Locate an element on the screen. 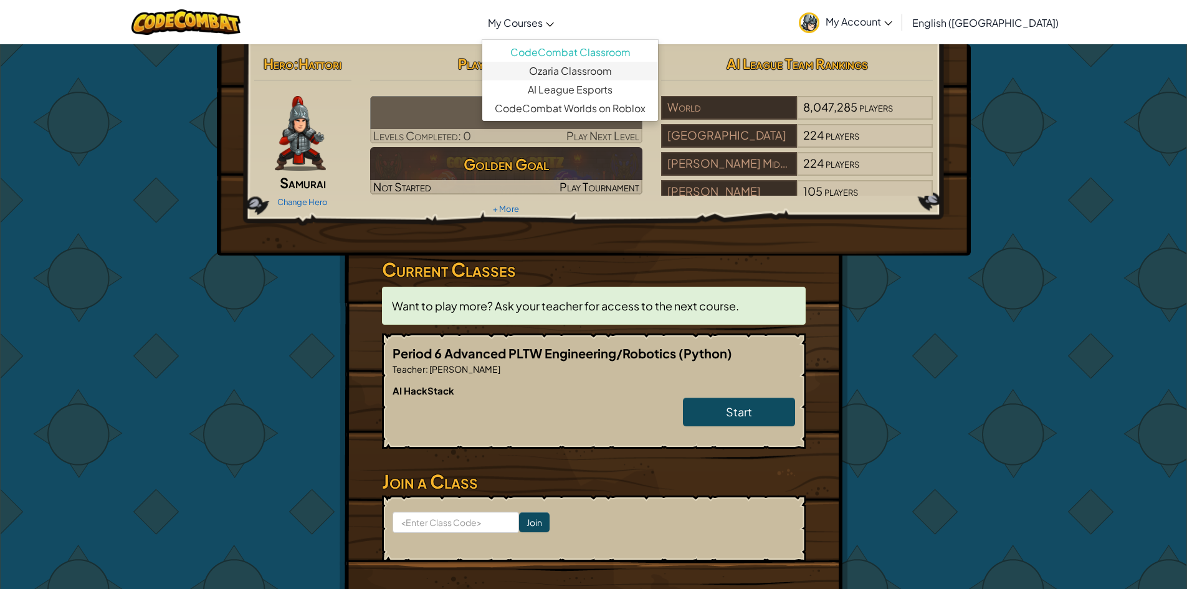  span: Hattori is located at coordinates (320, 64).